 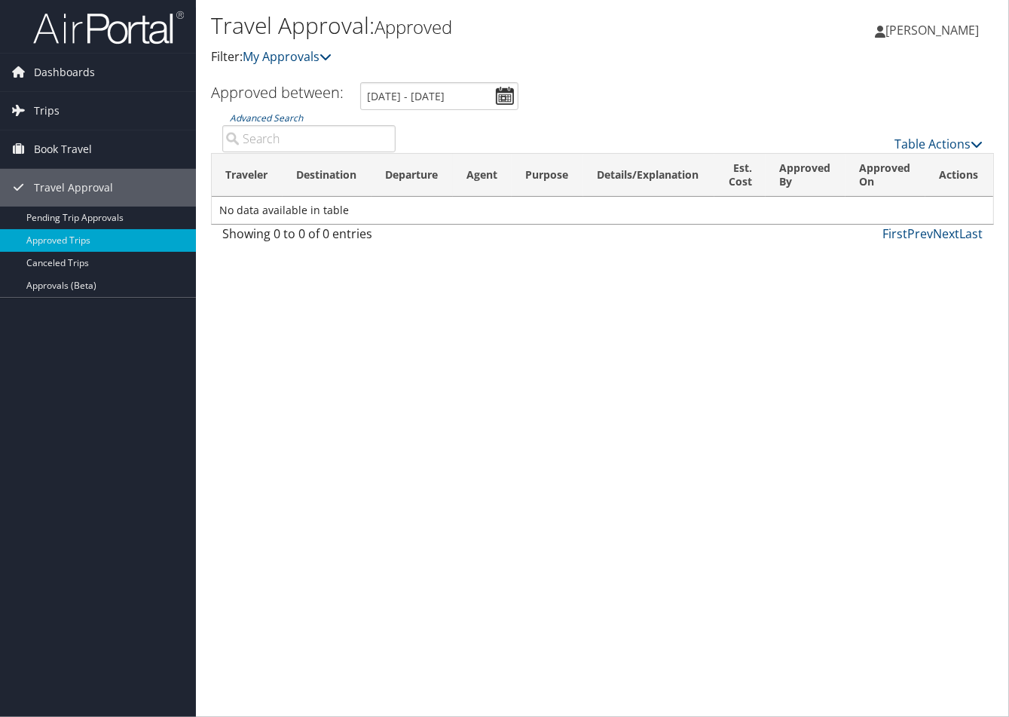 What do you see at coordinates (327, 175) in the screenshot?
I see `th: Destination: activate to sort column ascending` at bounding box center [327, 175].